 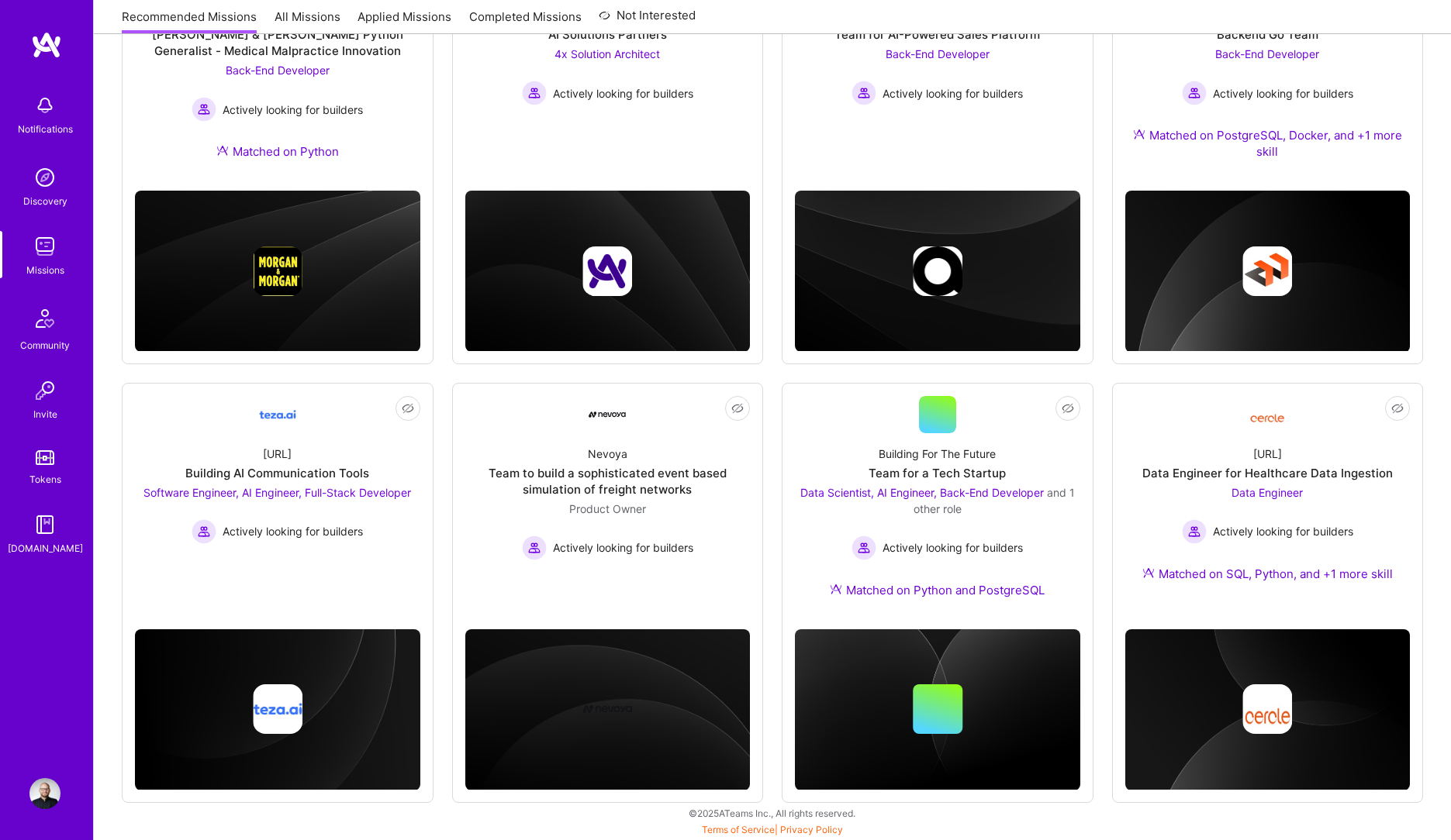 I want to click on span: Software Engineer, AI Engineer, Full-Stack Developer, so click(x=276, y=492).